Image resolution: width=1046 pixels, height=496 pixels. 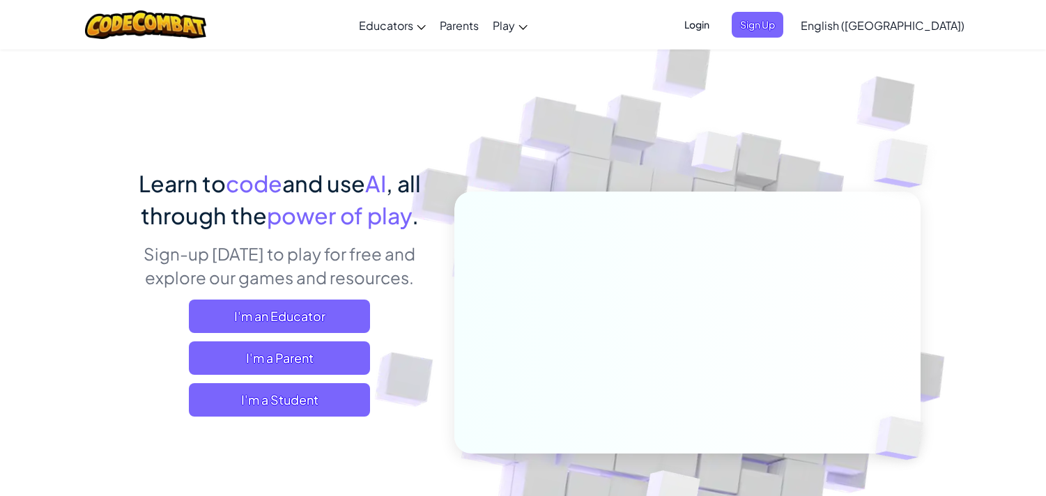 I want to click on a: Educators, so click(x=392, y=25).